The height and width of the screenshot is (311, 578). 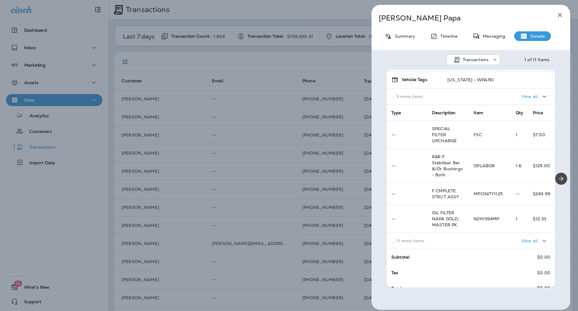 I want to click on span: Description, so click(x=444, y=113).